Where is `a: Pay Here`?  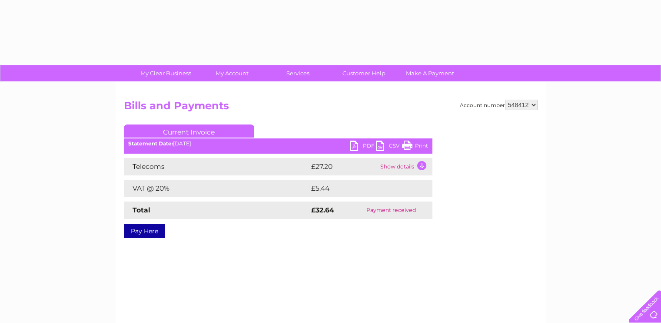 a: Pay Here is located at coordinates (144, 231).